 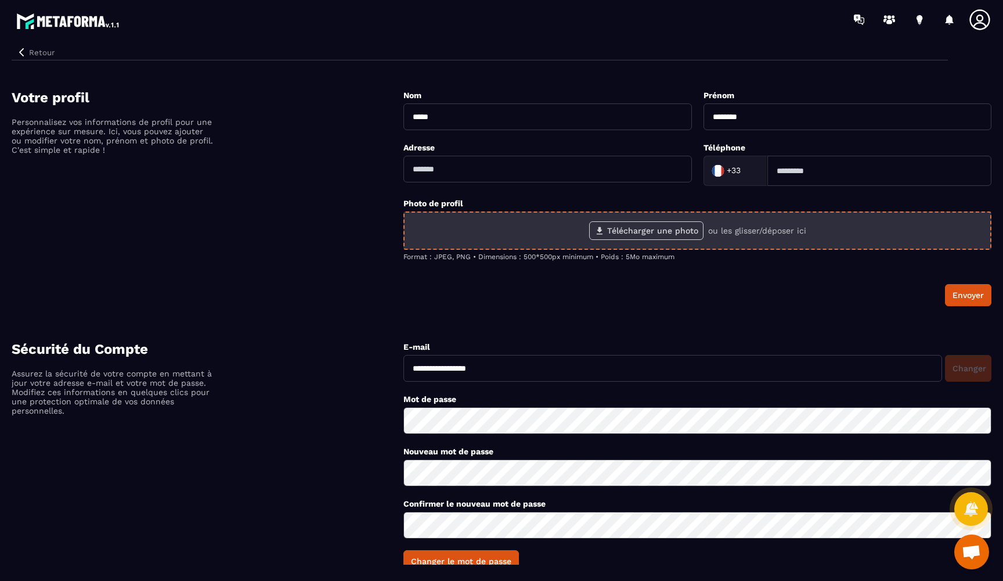 I want to click on p: ou les glisser/déposer ici, so click(x=757, y=231).